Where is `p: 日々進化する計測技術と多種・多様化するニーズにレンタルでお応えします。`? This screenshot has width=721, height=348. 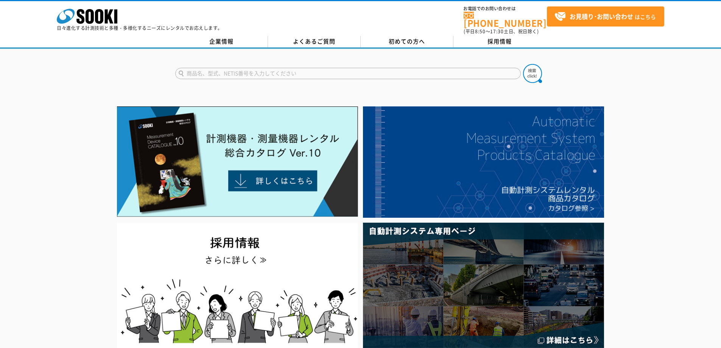 p: 日々進化する計測技術と多種・多様化するニーズにレンタルでお応えします。 is located at coordinates (140, 28).